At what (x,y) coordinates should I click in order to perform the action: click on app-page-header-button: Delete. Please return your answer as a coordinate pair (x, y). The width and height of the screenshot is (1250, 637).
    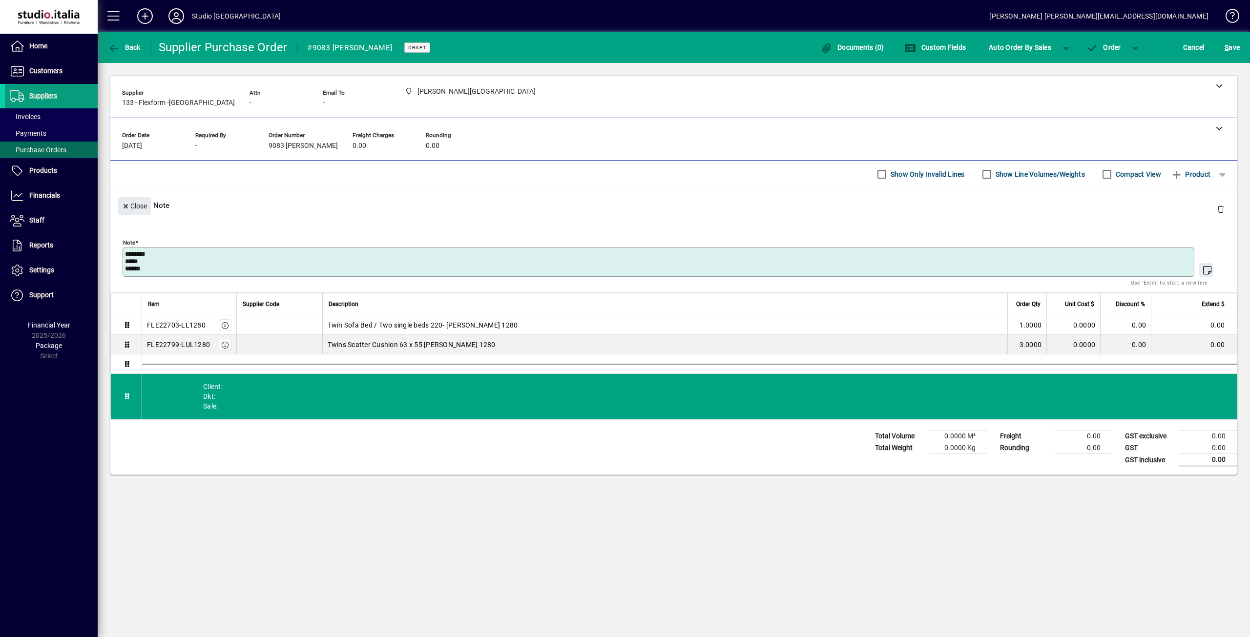
    Looking at the image, I should click on (1221, 209).